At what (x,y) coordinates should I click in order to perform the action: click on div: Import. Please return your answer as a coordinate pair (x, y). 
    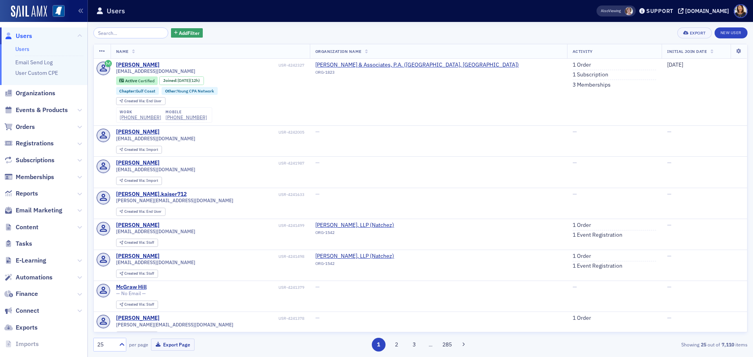
    Looking at the image, I should click on (141, 181).